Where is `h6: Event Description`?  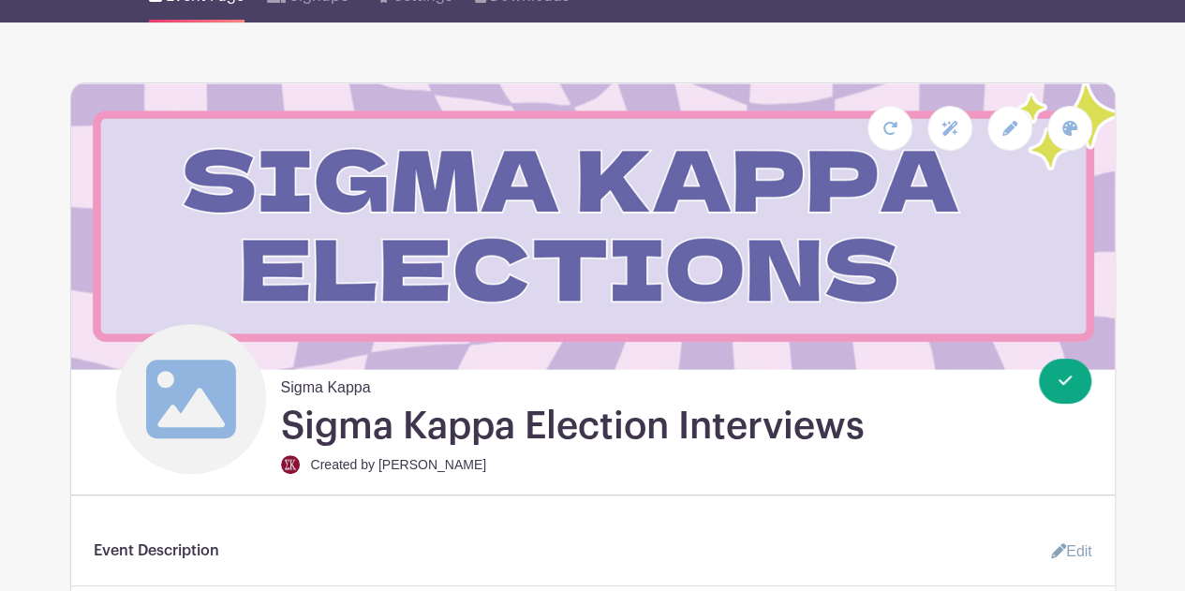
h6: Event Description is located at coordinates (156, 551).